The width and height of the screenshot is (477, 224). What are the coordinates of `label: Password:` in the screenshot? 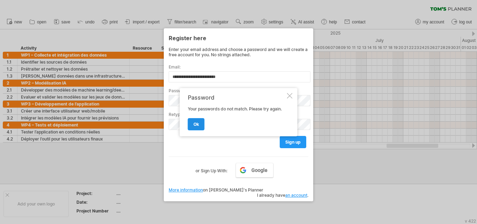 It's located at (239, 91).